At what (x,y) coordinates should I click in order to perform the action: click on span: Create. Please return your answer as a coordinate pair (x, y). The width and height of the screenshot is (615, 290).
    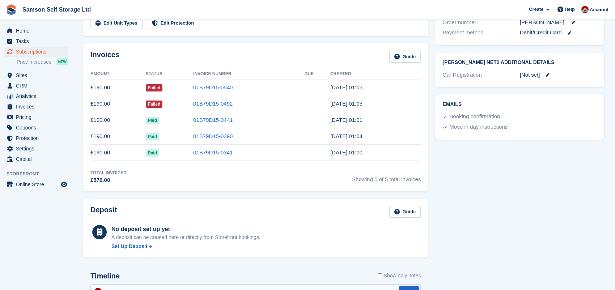
    Looking at the image, I should click on (536, 9).